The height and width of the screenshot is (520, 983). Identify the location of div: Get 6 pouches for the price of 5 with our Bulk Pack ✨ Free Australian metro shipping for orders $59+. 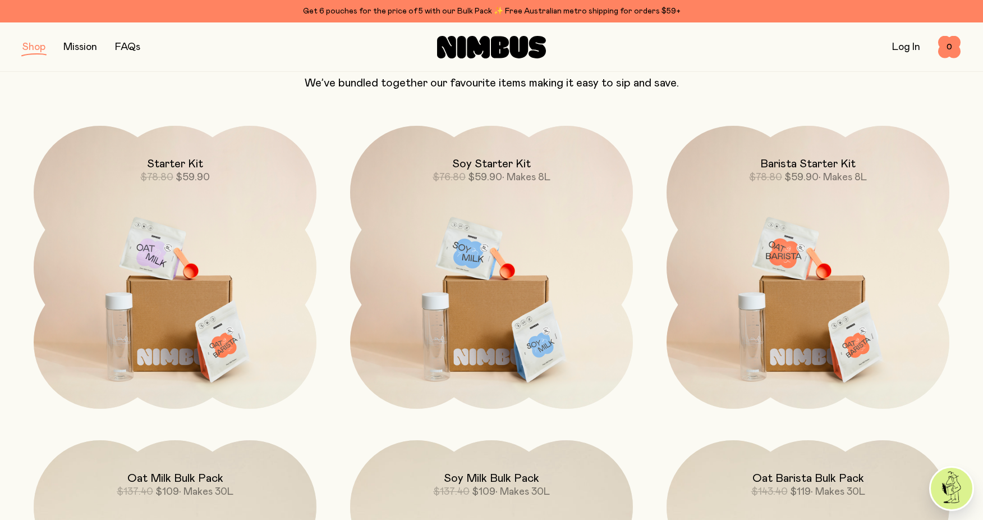
(492, 11).